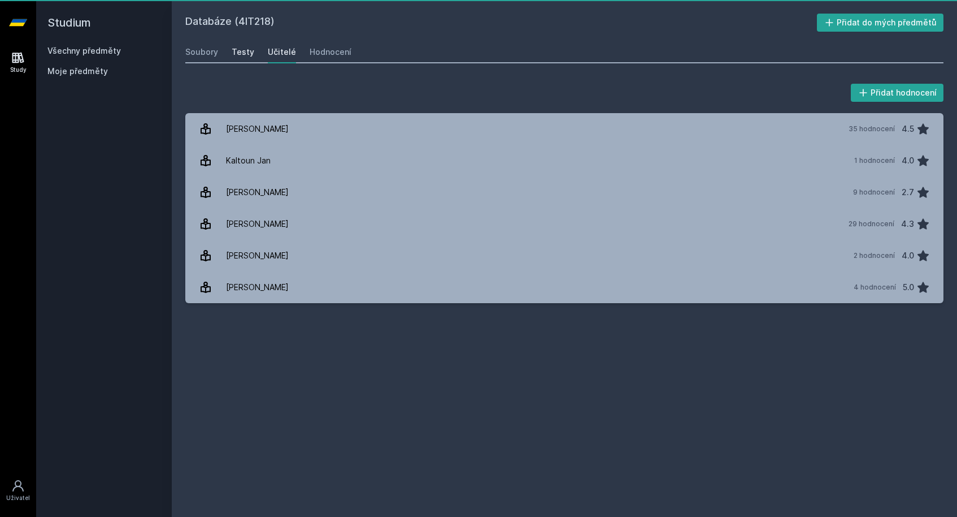 The width and height of the screenshot is (957, 517). I want to click on a: Study, so click(18, 62).